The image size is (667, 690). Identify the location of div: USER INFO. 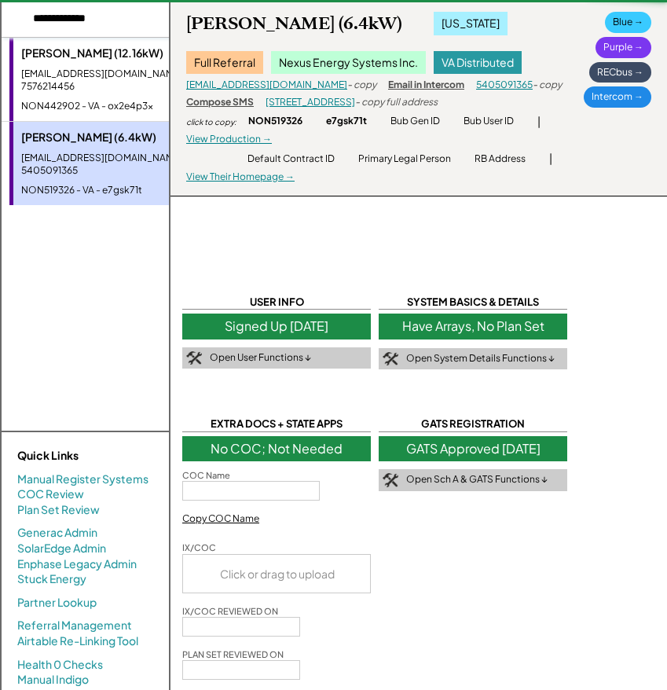
(277, 302).